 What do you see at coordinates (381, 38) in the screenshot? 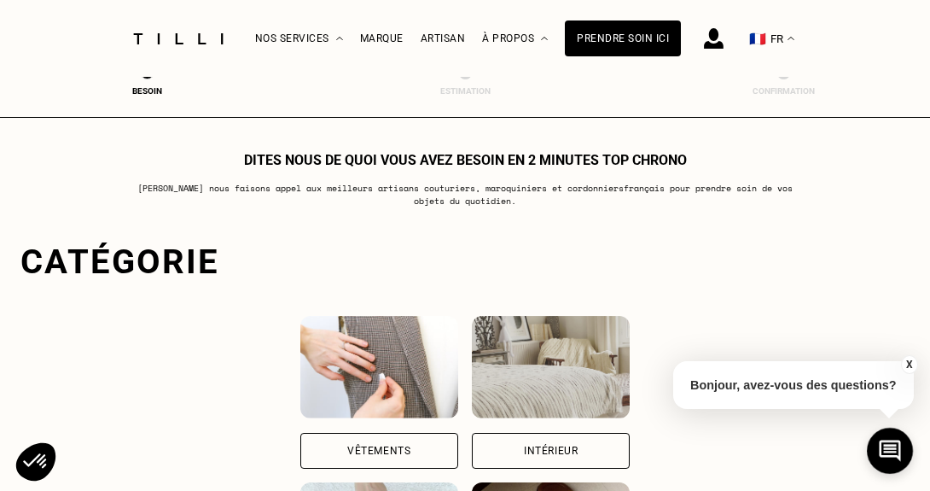
I see `a: Marque` at bounding box center [381, 38].